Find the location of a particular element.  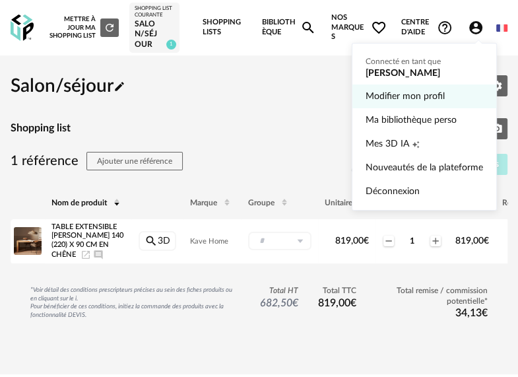

span: Groupe is located at coordinates (262, 203).